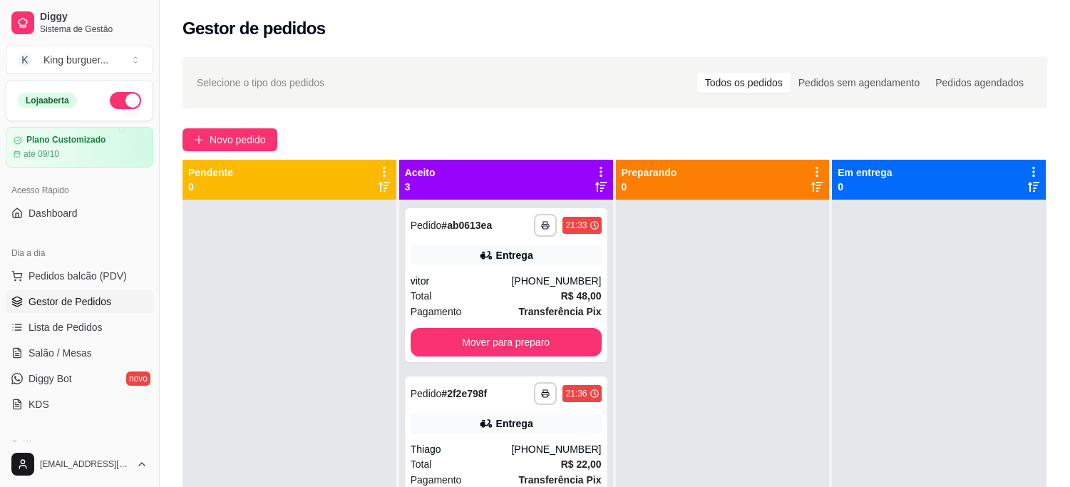 This screenshot has width=1070, height=487. Describe the element at coordinates (50, 379) in the screenshot. I see `span: Diggy Bot` at that location.